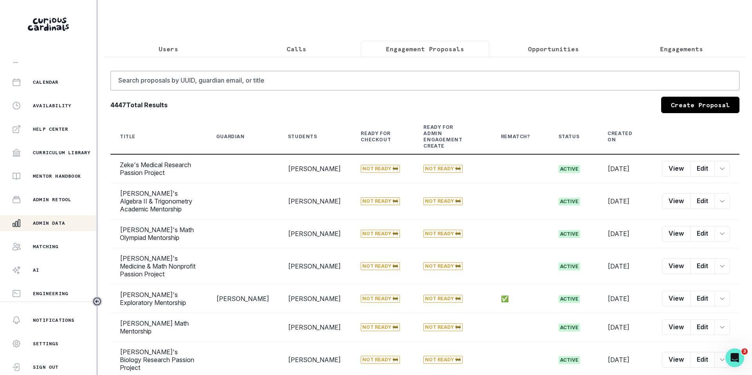 This screenshot has height=375, width=752. Describe the element at coordinates (46, 247) in the screenshot. I see `p: Matching` at that location.